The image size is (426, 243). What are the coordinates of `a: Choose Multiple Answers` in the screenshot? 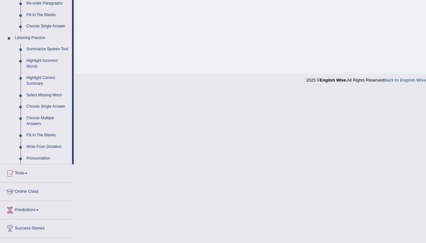 It's located at (48, 121).